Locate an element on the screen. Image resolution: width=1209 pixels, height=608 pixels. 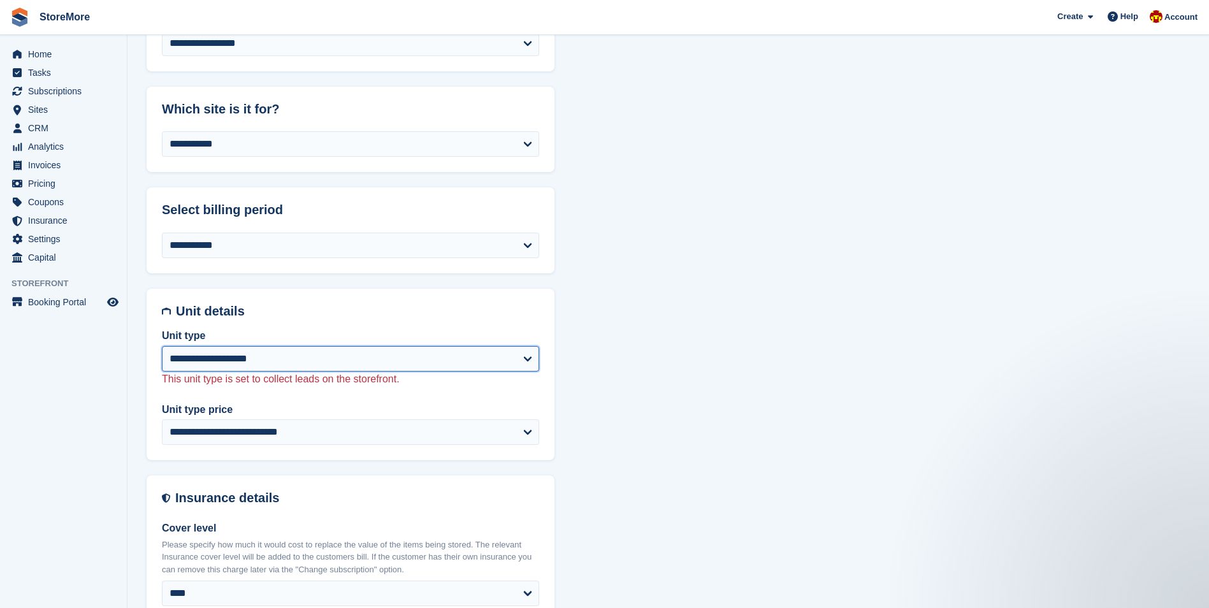
img: insurance-details-icon-731ffda60807649b61249b889ba3c5e2b5c27d34e2e1fb37a309f0fde93ff34a.svg is located at coordinates (166, 498).